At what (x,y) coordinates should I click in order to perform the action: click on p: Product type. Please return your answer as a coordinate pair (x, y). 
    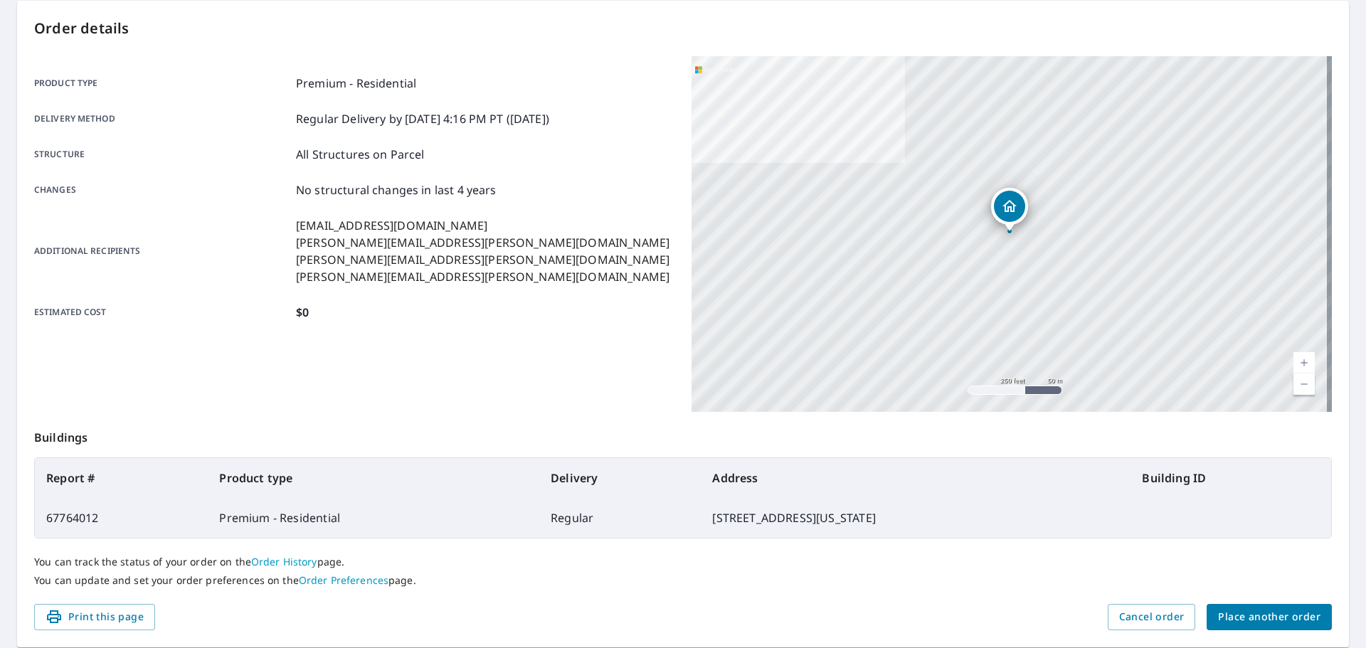
    Looking at the image, I should click on (162, 83).